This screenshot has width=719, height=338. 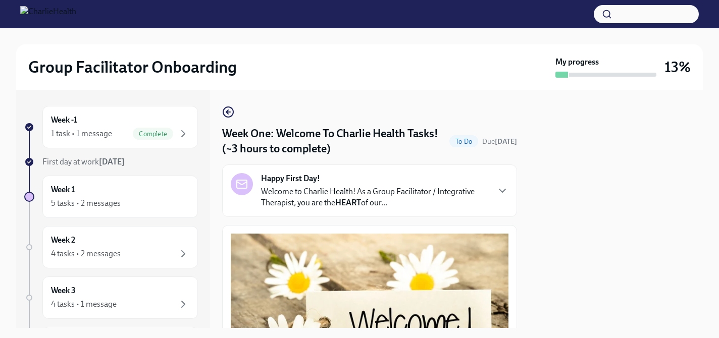 What do you see at coordinates (83, 161) in the screenshot?
I see `span: First day at work` at bounding box center [83, 161].